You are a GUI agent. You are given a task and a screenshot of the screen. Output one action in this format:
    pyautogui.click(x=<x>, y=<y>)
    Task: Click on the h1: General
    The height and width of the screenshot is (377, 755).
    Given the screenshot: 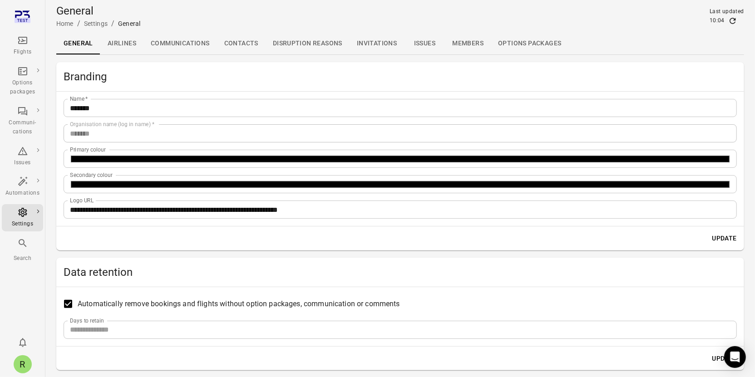 What is the action you would take?
    pyautogui.click(x=98, y=11)
    